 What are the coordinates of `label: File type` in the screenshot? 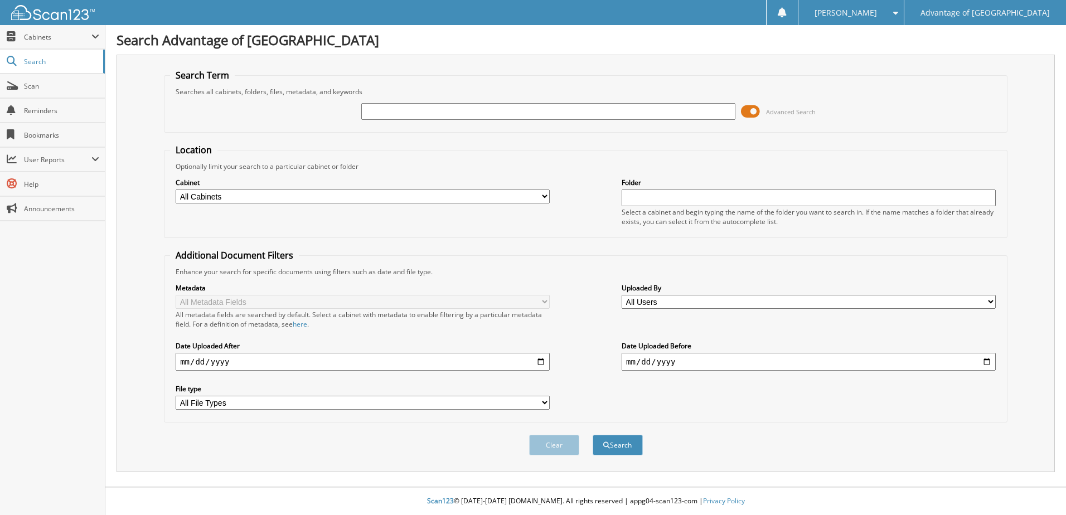 It's located at (363, 389).